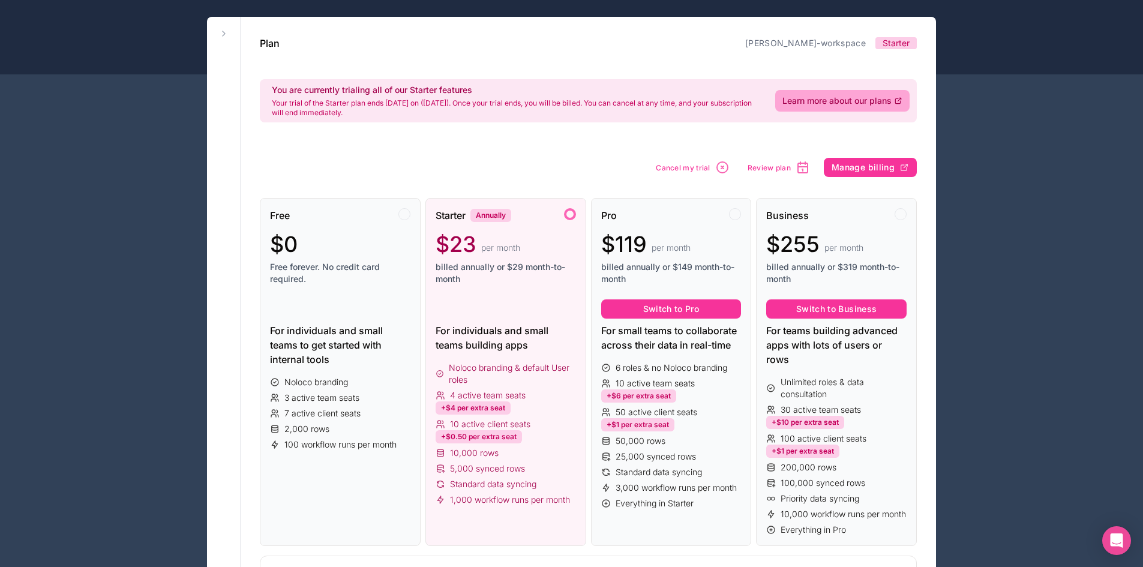  What do you see at coordinates (655, 383) in the screenshot?
I see `span: 10 active team seats` at bounding box center [655, 383].